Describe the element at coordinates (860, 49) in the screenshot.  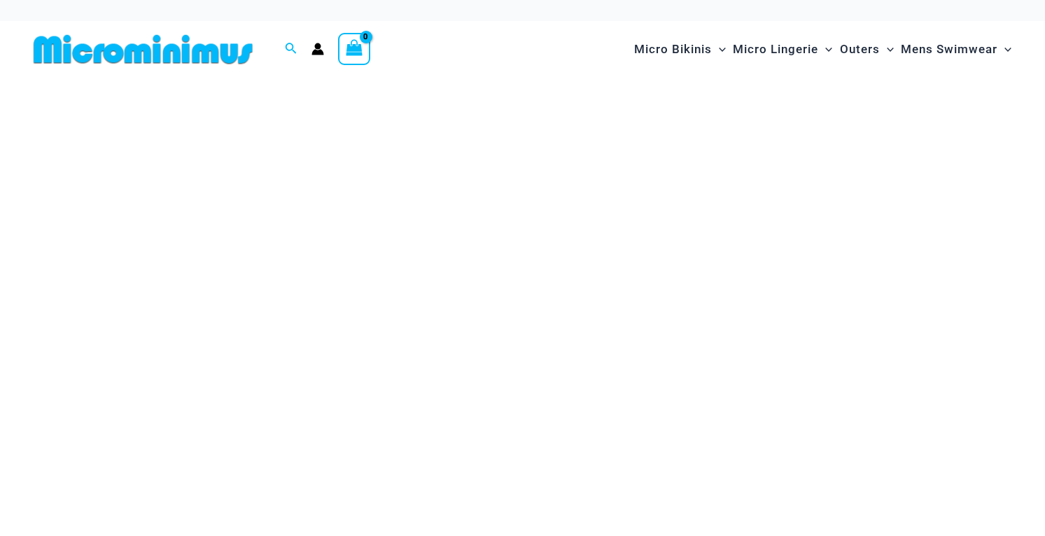
I see `span: Outers` at that location.